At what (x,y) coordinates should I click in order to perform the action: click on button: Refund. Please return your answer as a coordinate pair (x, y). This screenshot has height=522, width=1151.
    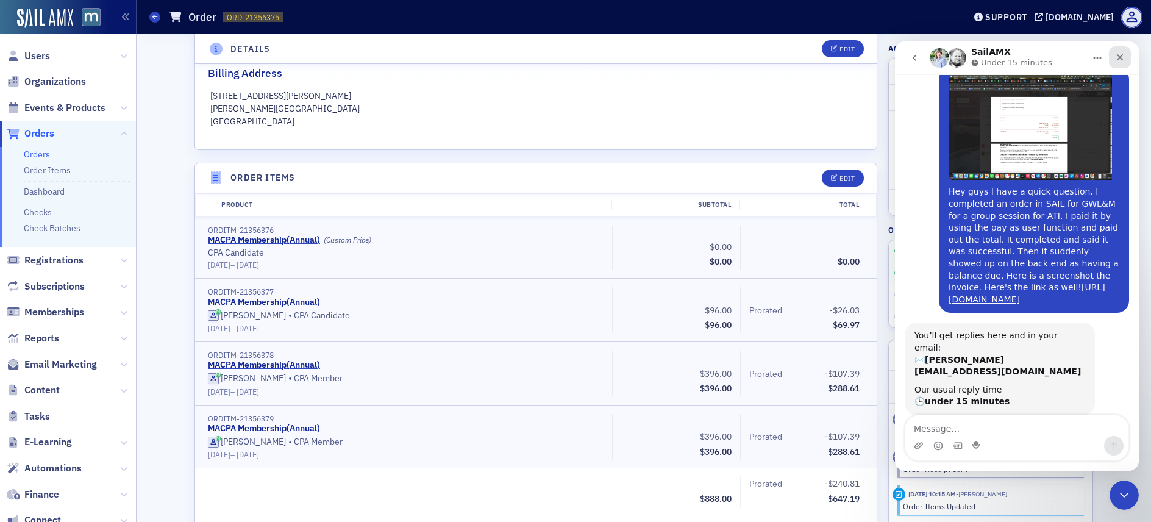
    Looking at the image, I should click on (990, 97).